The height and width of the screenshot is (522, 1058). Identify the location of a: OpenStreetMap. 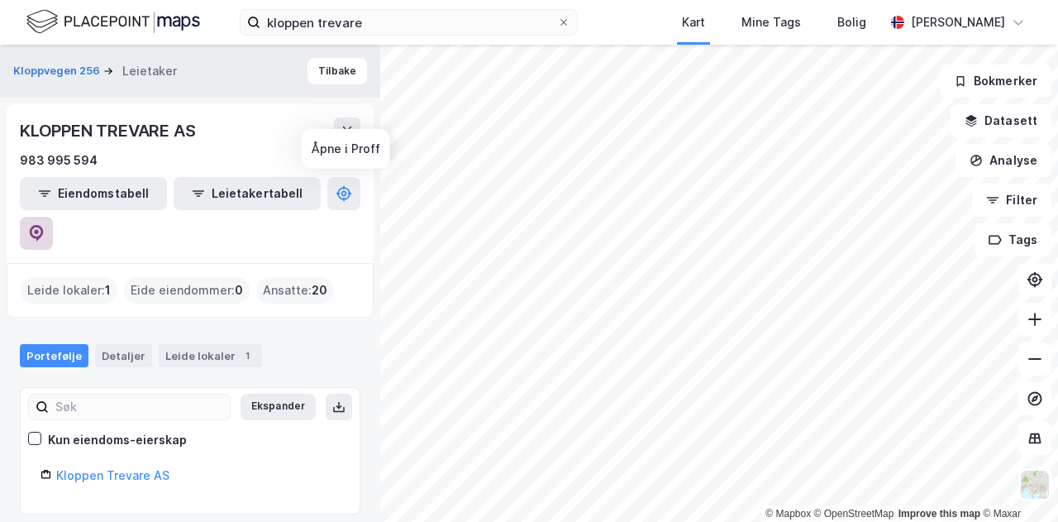
(854, 513).